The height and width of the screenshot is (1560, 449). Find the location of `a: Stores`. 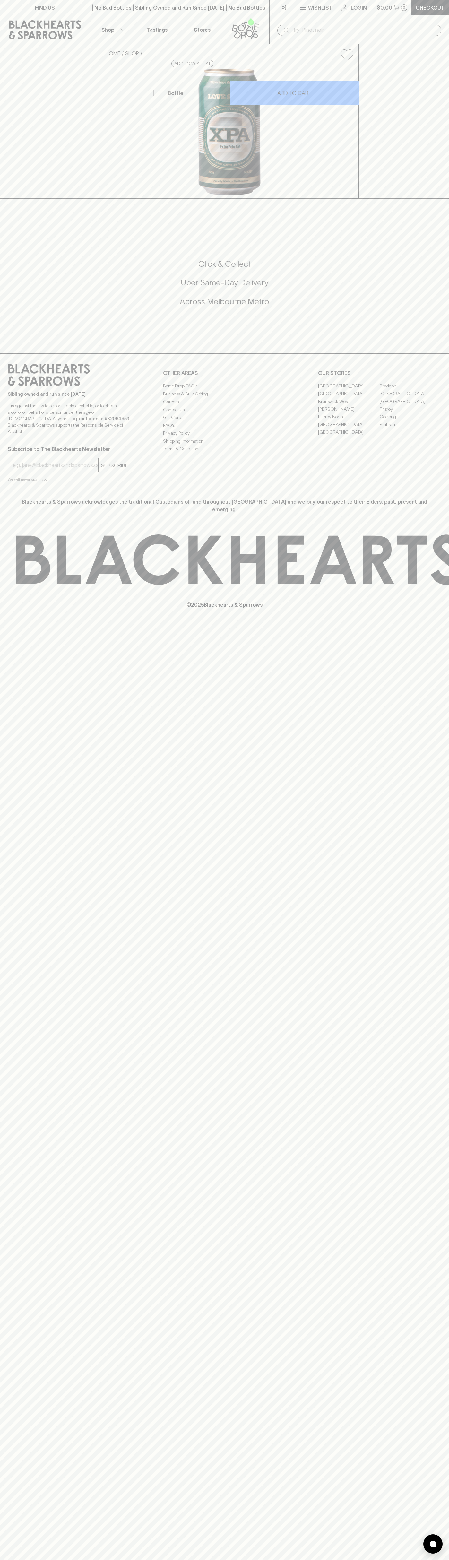

a: Stores is located at coordinates (202, 30).